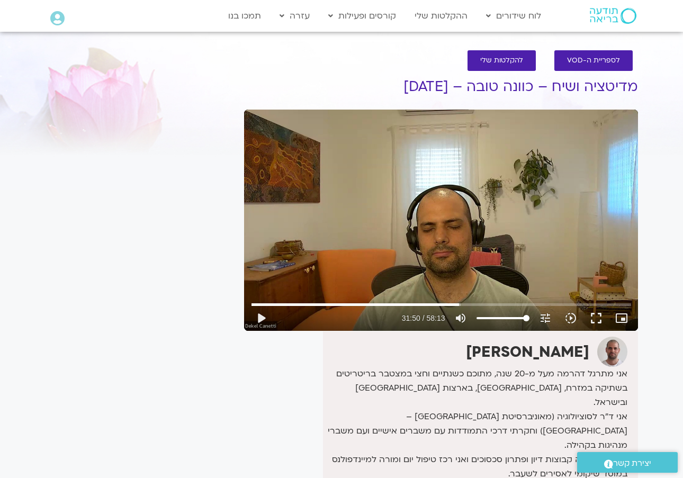  What do you see at coordinates (593, 60) in the screenshot?
I see `span: לספריית ה-VOD` at bounding box center [593, 60].